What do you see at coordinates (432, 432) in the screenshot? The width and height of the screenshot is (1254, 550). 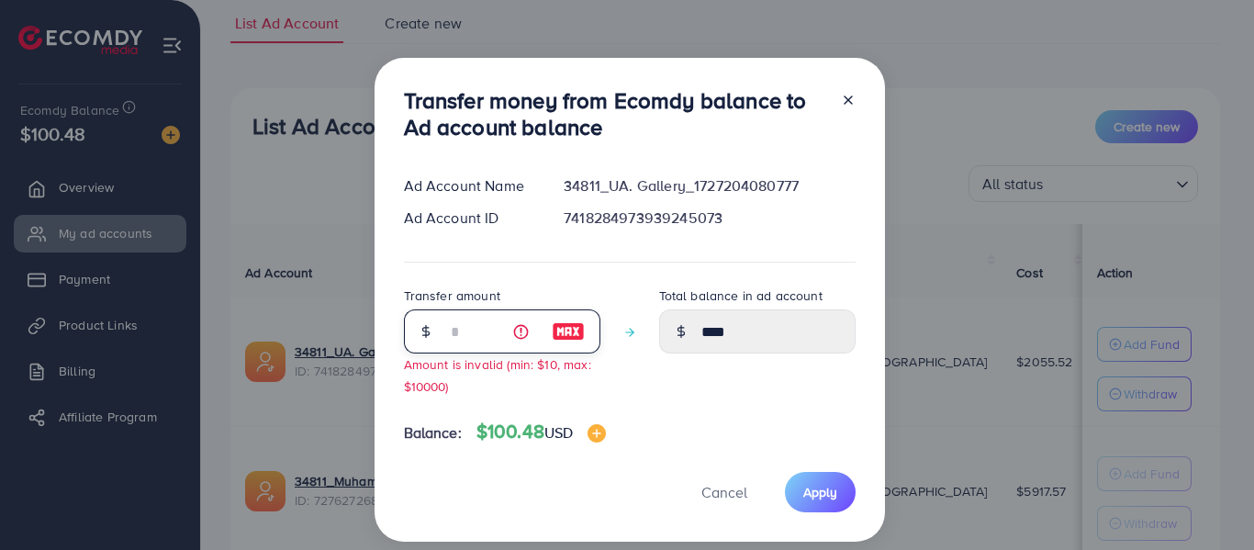 I see `span: Balance:` at bounding box center [432, 432].